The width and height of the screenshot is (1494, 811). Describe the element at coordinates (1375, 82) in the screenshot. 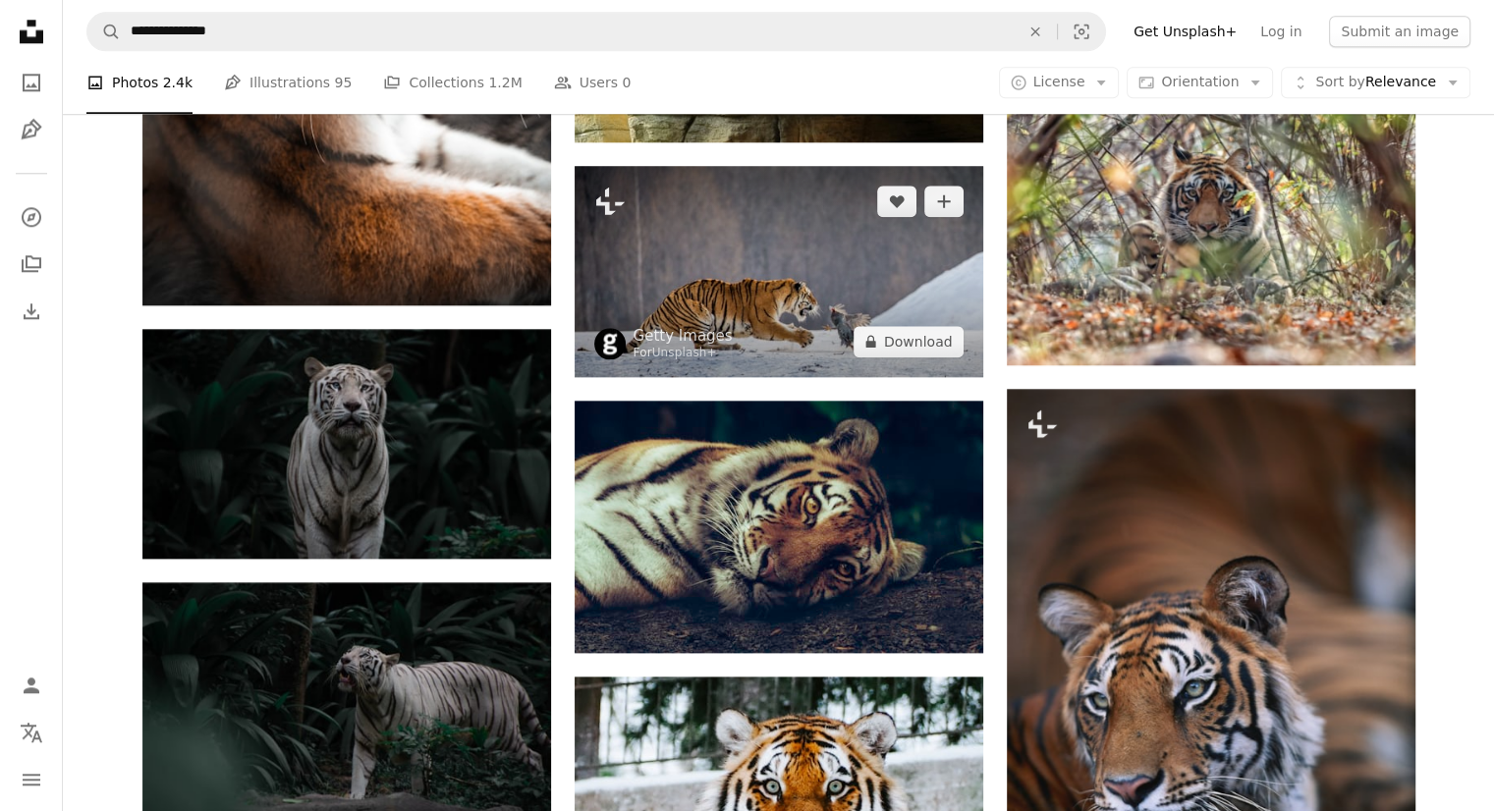

I see `button: Sort byRelevance` at that location.